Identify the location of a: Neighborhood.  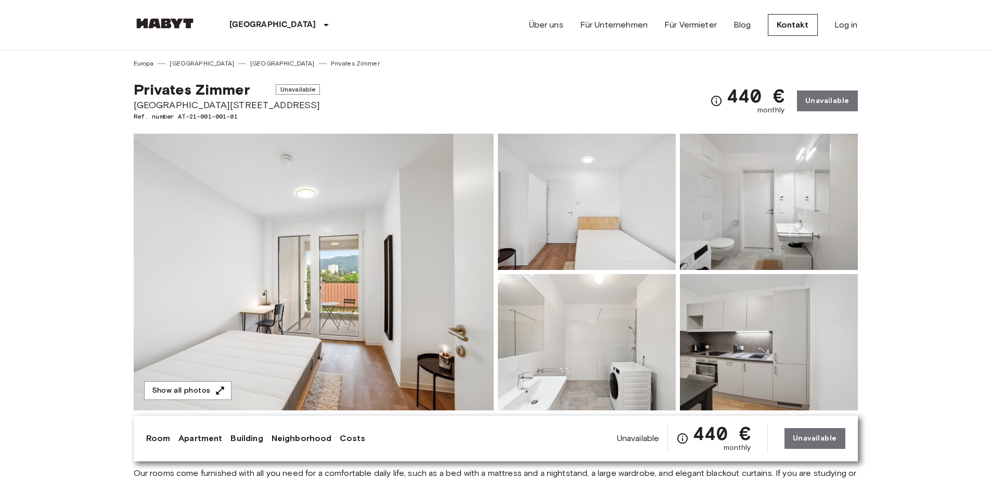
(302, 439).